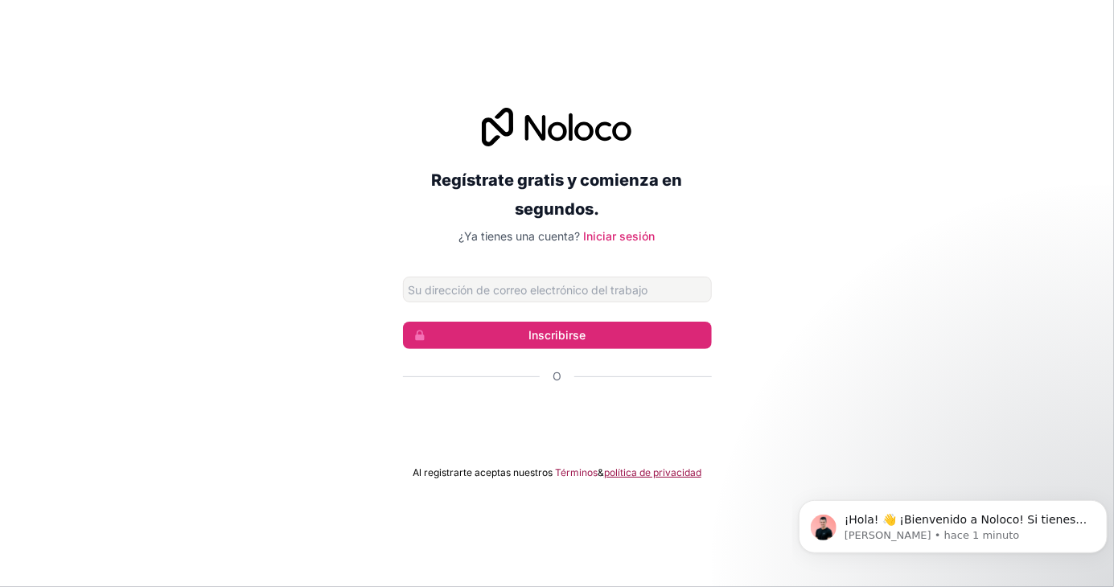 The image size is (1114, 587). Describe the element at coordinates (161, 60) in the screenshot. I see `div: Notificación de mensaje de Darragh, hace 1 minuto. ¡Hola! 👋 ¡Bienvenido a Noloco! Si tienes algun...` at that location.